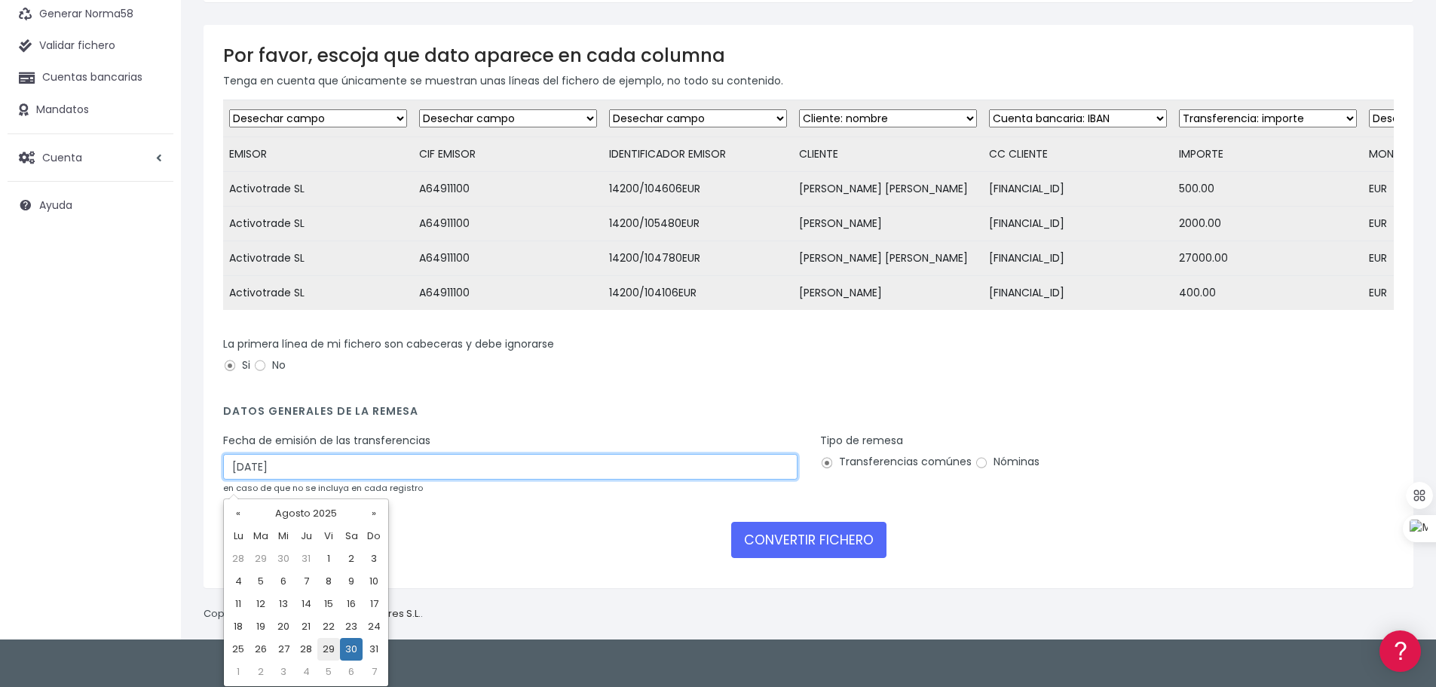 Image resolution: width=1436 pixels, height=687 pixels. I want to click on button: CONVERTIR FICHERO, so click(809, 540).